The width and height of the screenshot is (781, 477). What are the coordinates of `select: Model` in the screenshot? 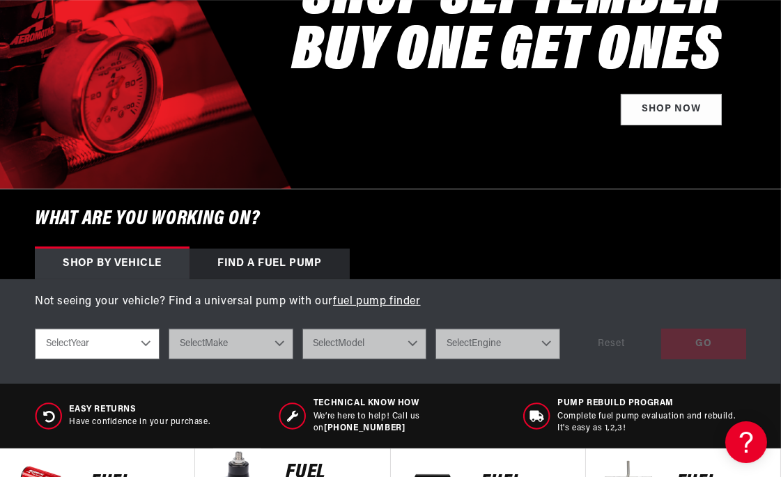 It's located at (364, 344).